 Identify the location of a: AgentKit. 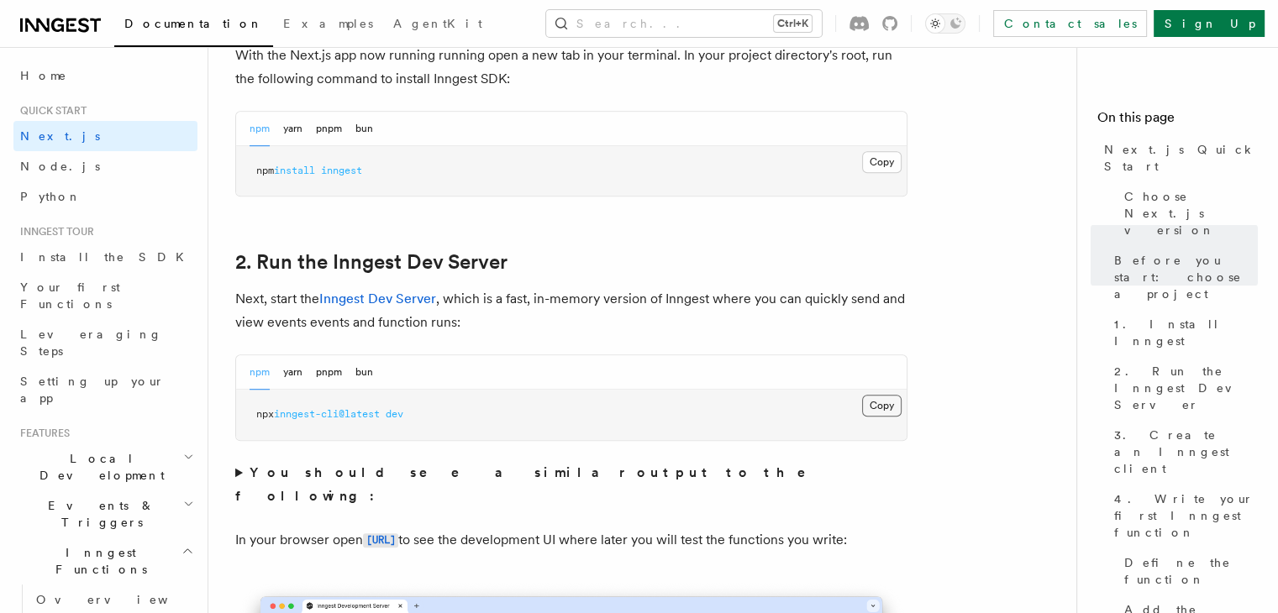
(438, 25).